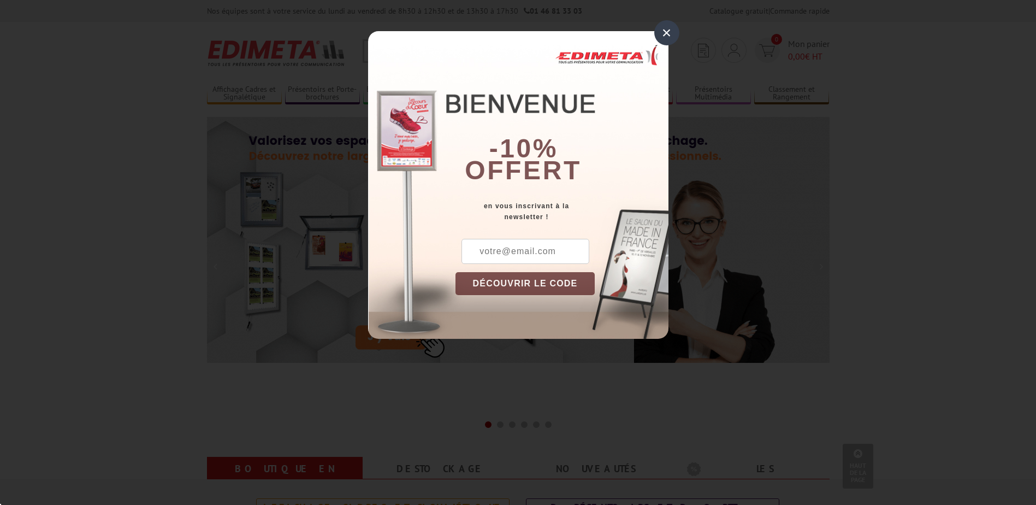 The image size is (1036, 505). What do you see at coordinates (562, 211) in the screenshot?
I see `div: en vous inscrivant à la newsletter !` at bounding box center [562, 211].